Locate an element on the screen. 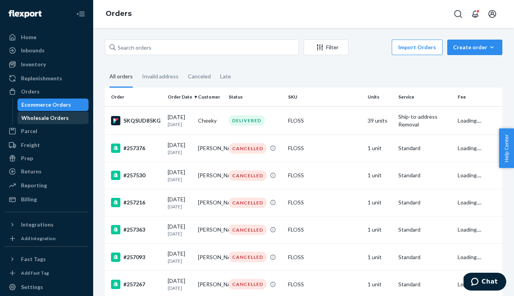 Image resolution: width=514 pixels, height=296 pixels. div: Customer is located at coordinates (210, 97).